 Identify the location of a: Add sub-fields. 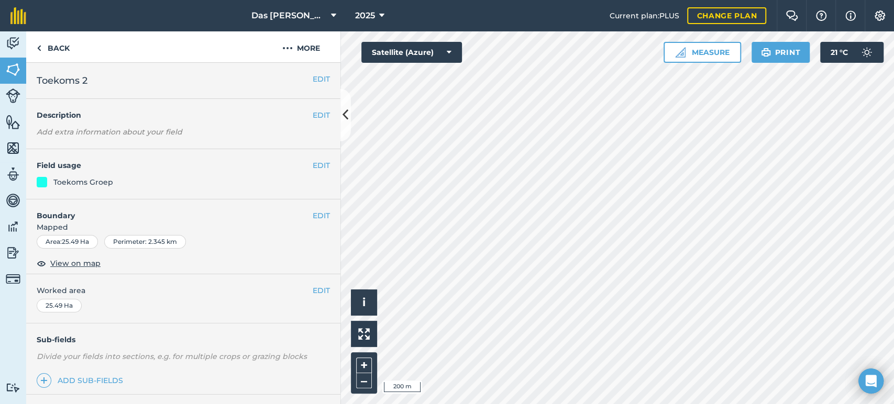
(82, 381).